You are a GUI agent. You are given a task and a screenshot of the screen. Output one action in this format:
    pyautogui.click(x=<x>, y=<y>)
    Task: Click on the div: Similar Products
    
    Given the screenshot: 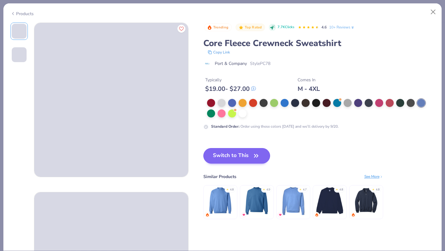 What is the action you would take?
    pyautogui.click(x=220, y=177)
    